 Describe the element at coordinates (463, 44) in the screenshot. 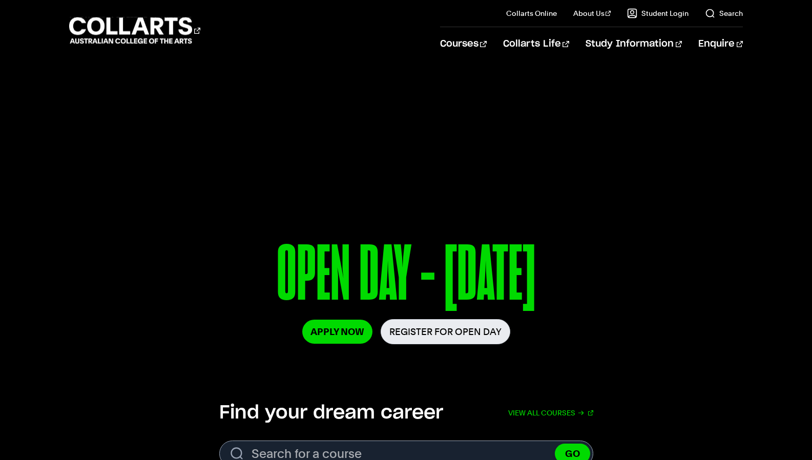

I see `a: Courses` at that location.